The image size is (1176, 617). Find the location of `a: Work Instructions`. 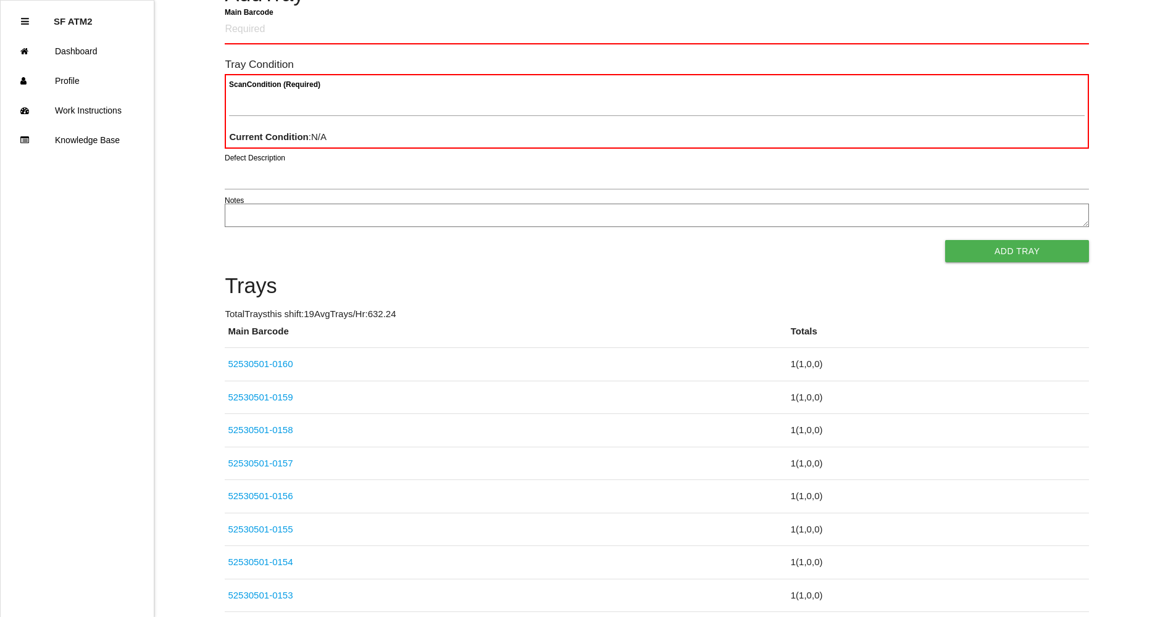

a: Work Instructions is located at coordinates (77, 111).